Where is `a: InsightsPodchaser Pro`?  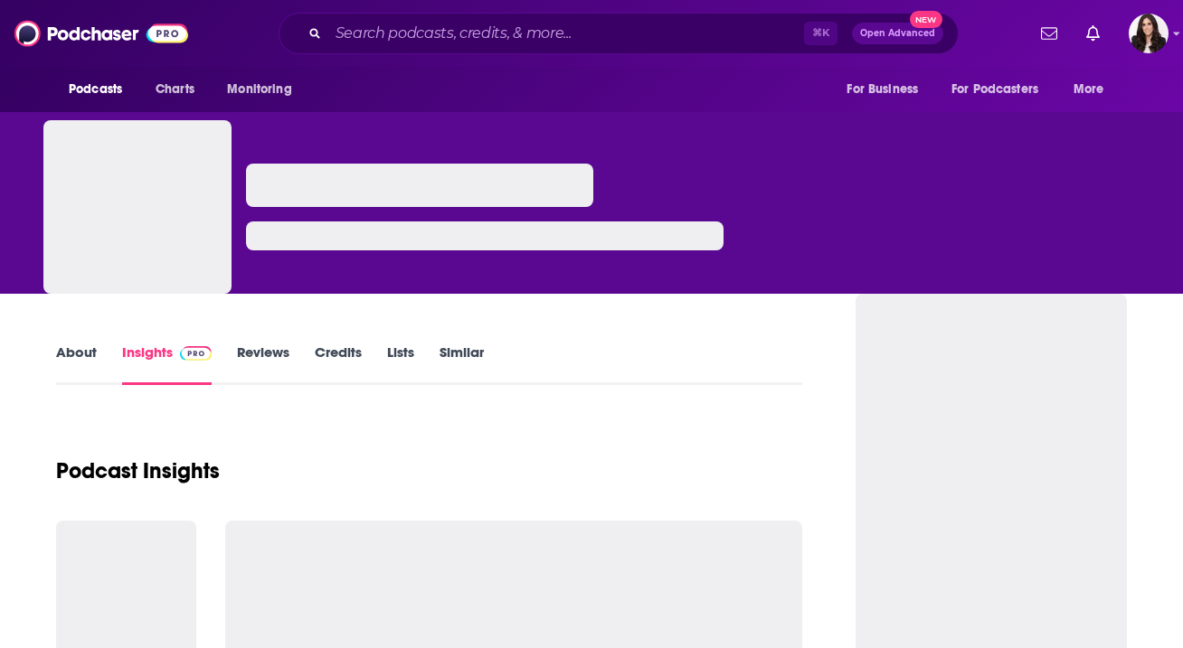 a: InsightsPodchaser Pro is located at coordinates (166, 364).